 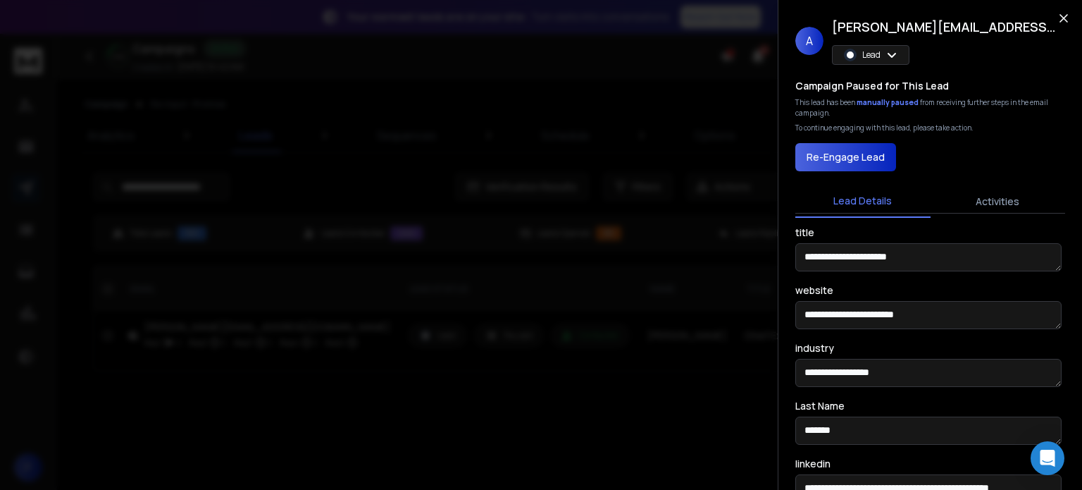 I want to click on label: Last Name, so click(x=820, y=406).